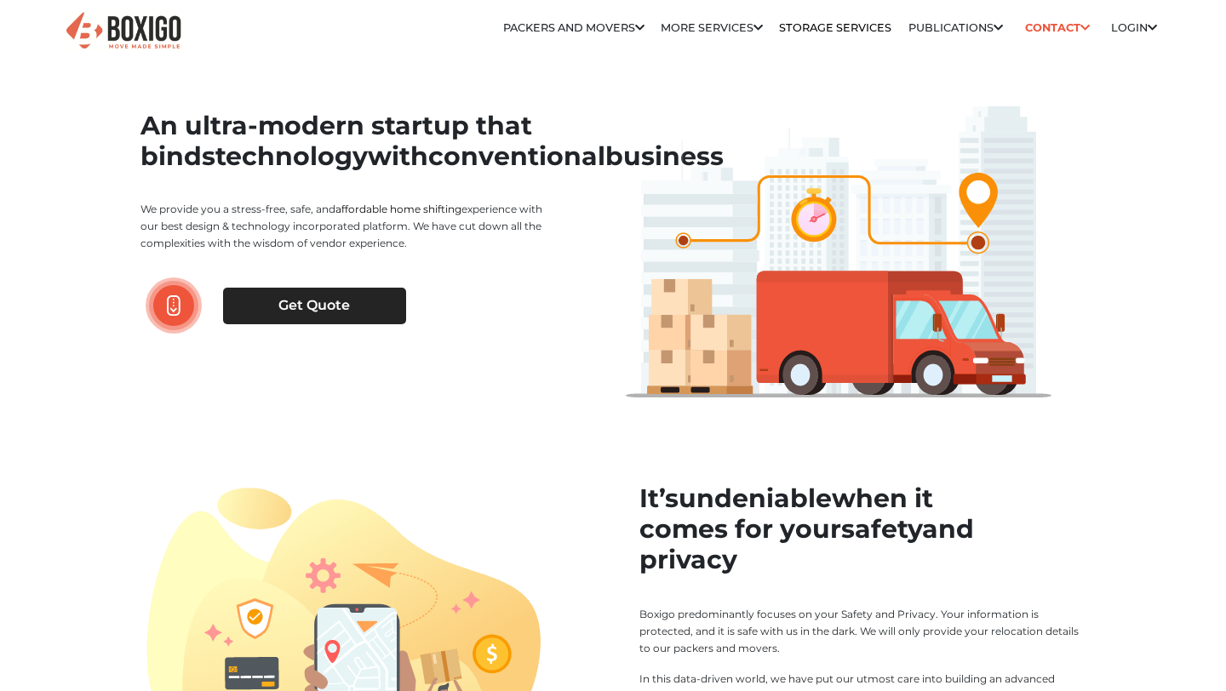 The width and height of the screenshot is (1226, 691). I want to click on span: safety, so click(881, 529).